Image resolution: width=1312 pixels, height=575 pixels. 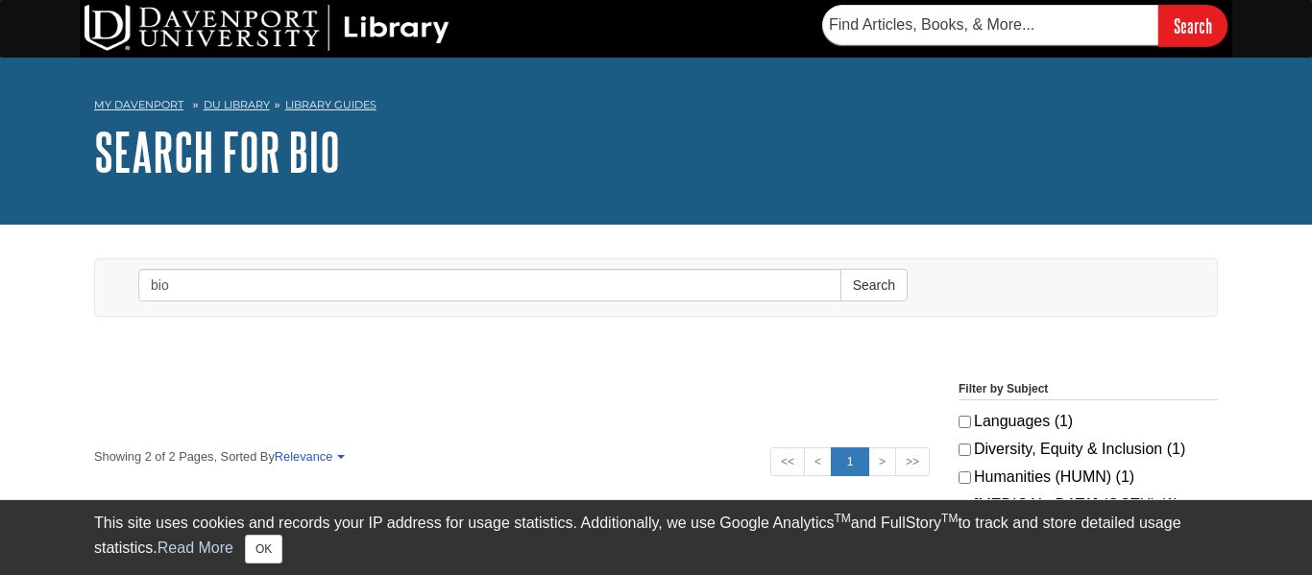 What do you see at coordinates (1088, 422) in the screenshot?
I see `label: Languages (1)` at bounding box center [1088, 422].